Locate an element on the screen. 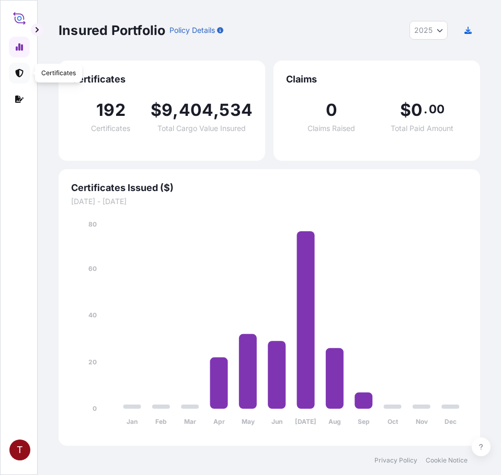  p: Privacy Policy is located at coordinates (396, 461).